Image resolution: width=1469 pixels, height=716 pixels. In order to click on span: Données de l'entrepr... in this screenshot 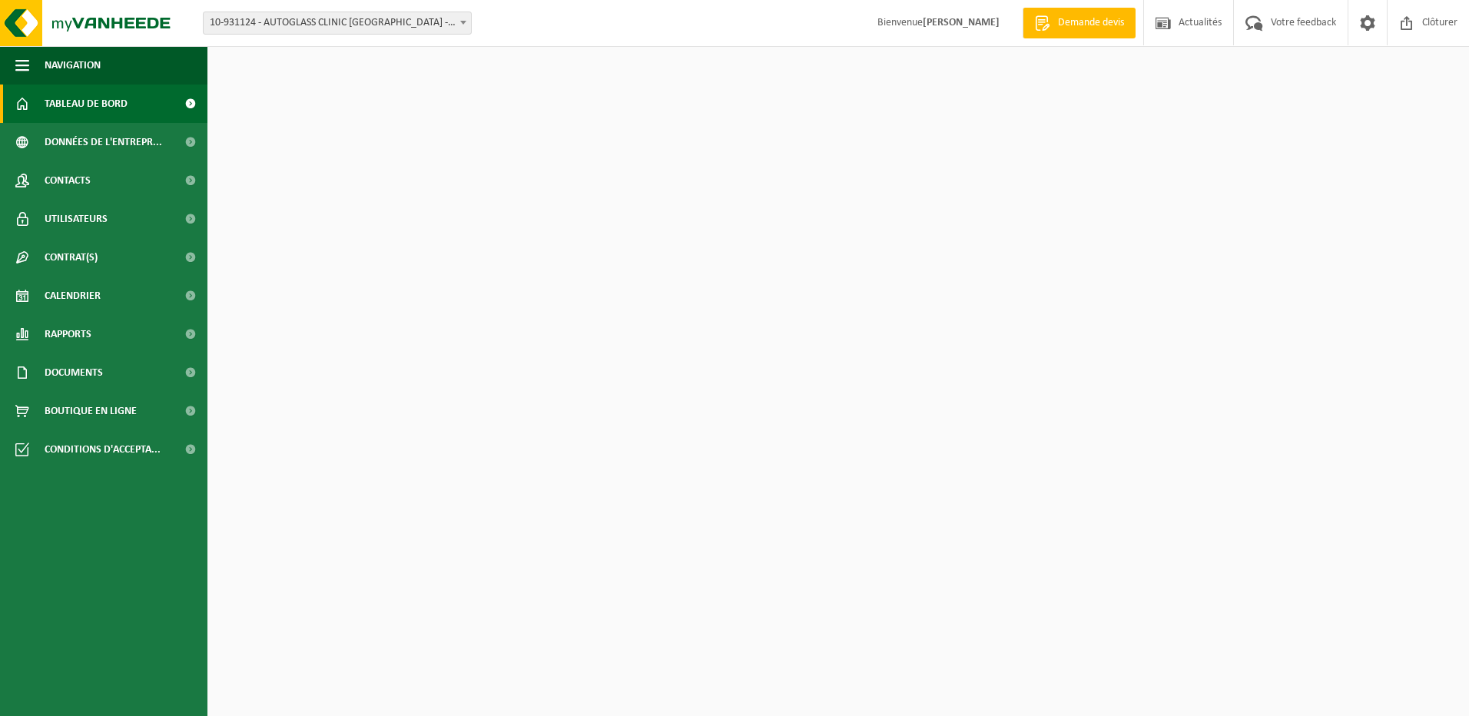, I will do `click(103, 142)`.